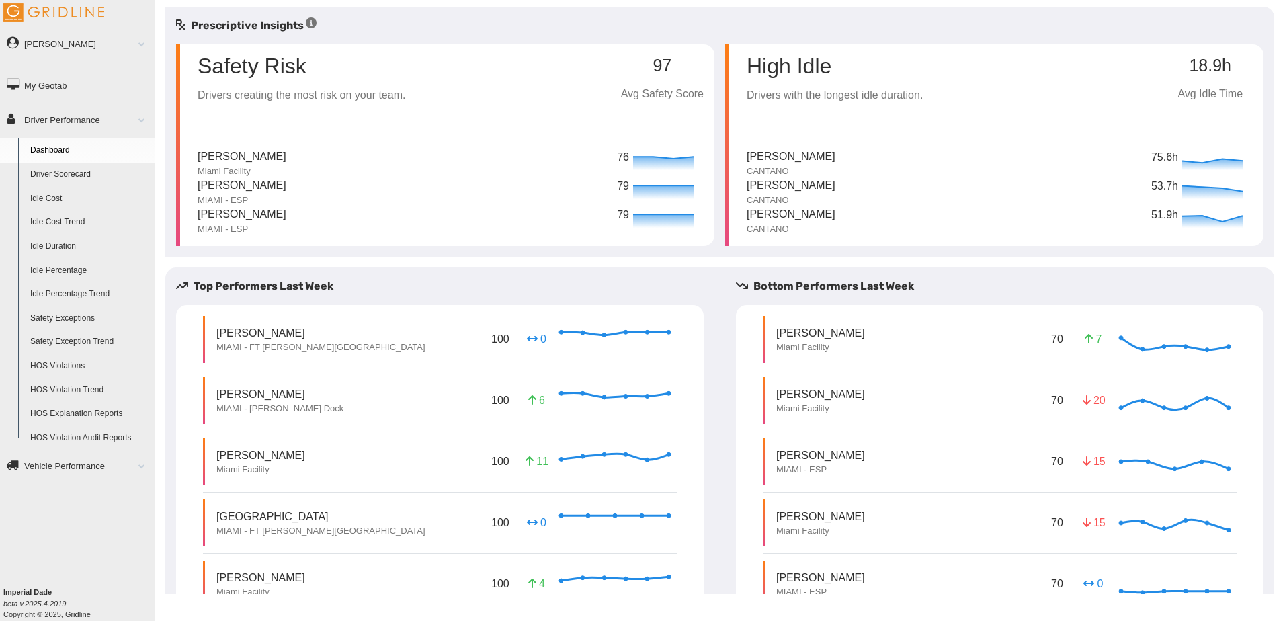 The width and height of the screenshot is (1285, 621). Describe the element at coordinates (89, 271) in the screenshot. I see `a: Idle Percentage` at that location.